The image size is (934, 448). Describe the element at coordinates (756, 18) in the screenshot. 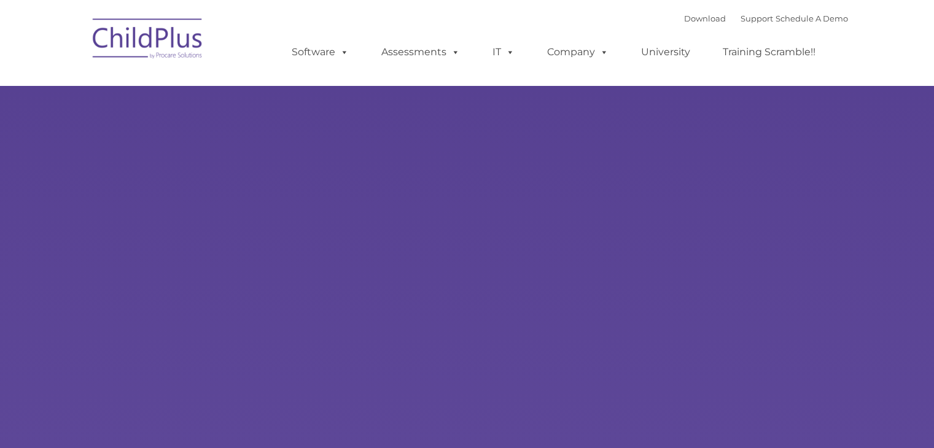

I see `a: Support` at that location.